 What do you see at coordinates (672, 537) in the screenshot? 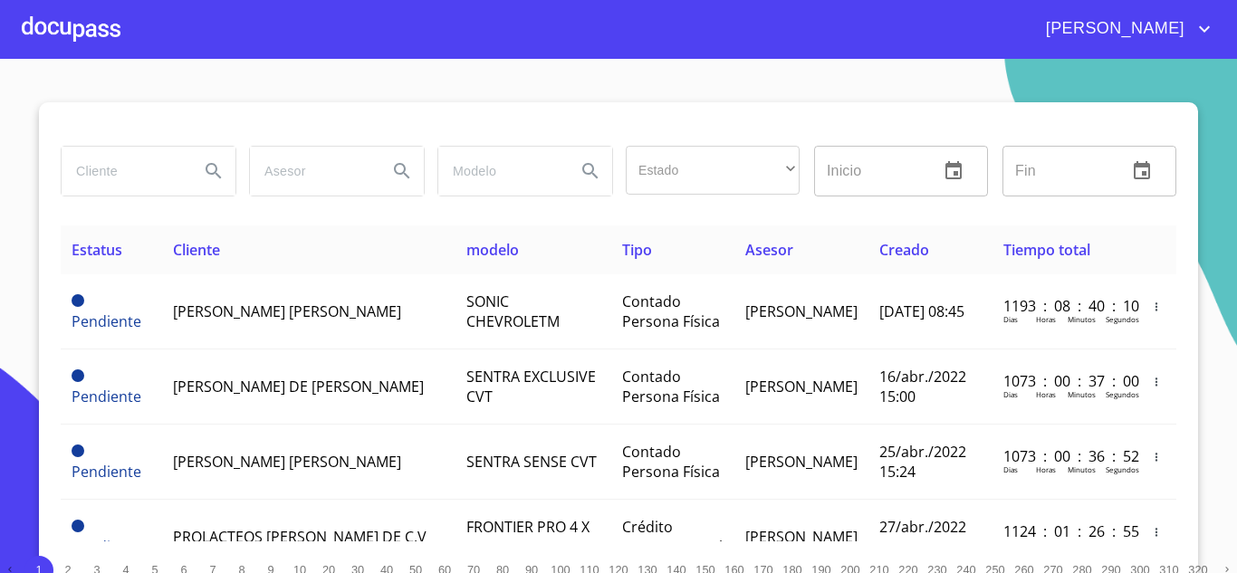
I see `span: Crédito Persona Moral` at bounding box center [672, 537].